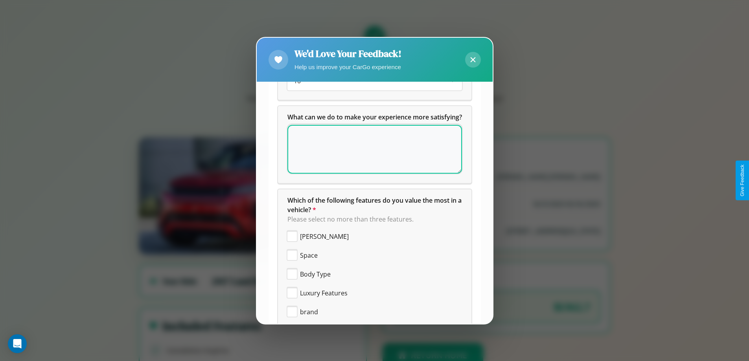  Describe the element at coordinates (309, 312) in the screenshot. I see `span: brand` at that location.